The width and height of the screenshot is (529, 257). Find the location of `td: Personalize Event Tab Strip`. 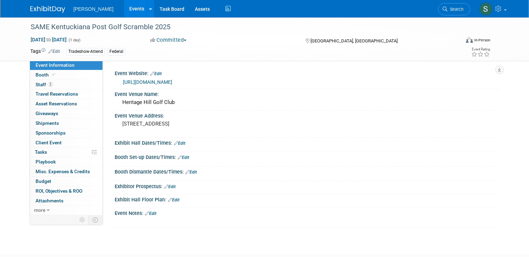

td: Personalize Event Tab Strip is located at coordinates (82, 220).